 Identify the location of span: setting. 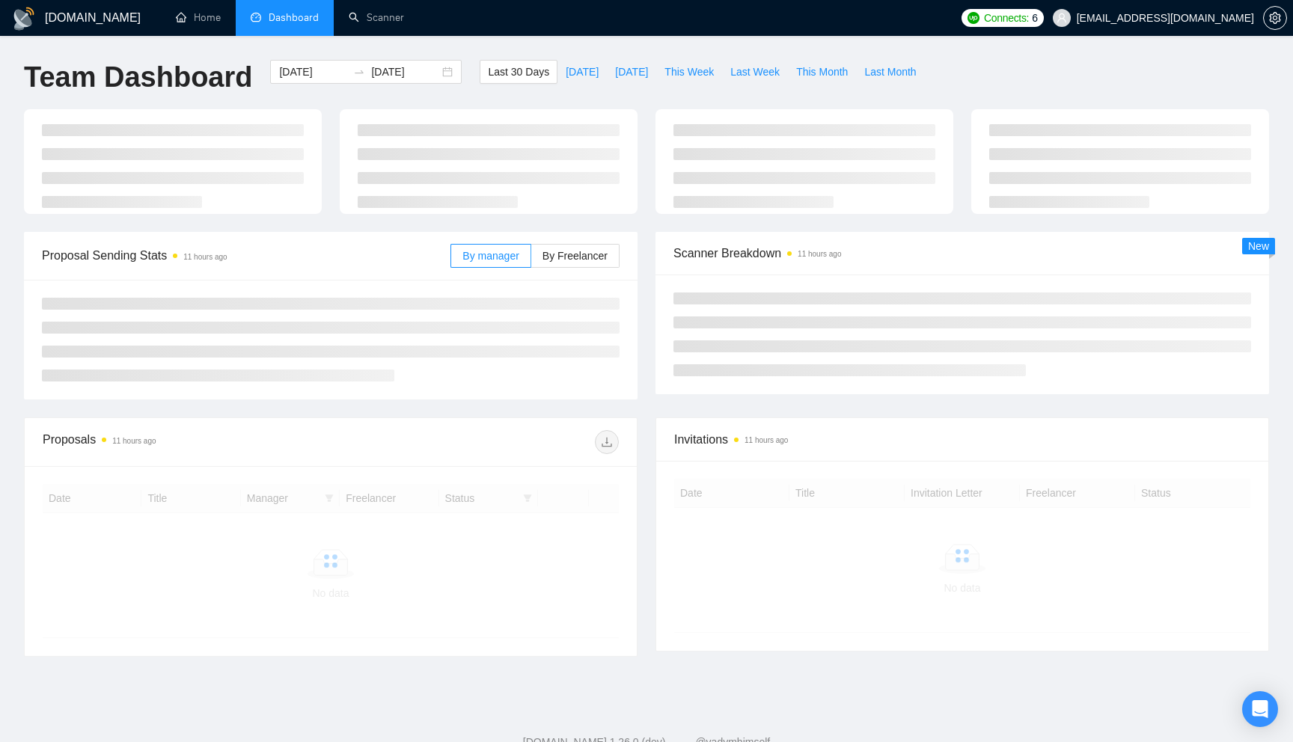
(1275, 18).